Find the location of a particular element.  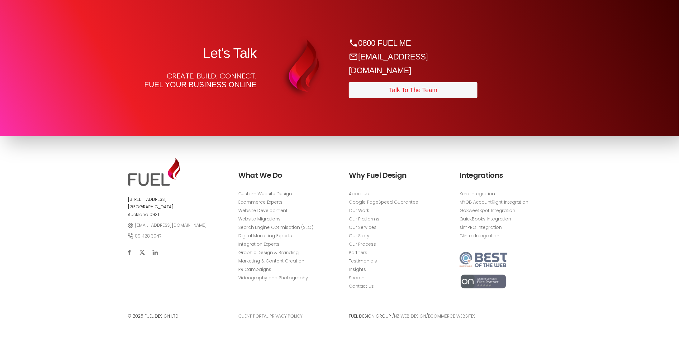

a: GoSweetSpot Integration is located at coordinates (487, 211).